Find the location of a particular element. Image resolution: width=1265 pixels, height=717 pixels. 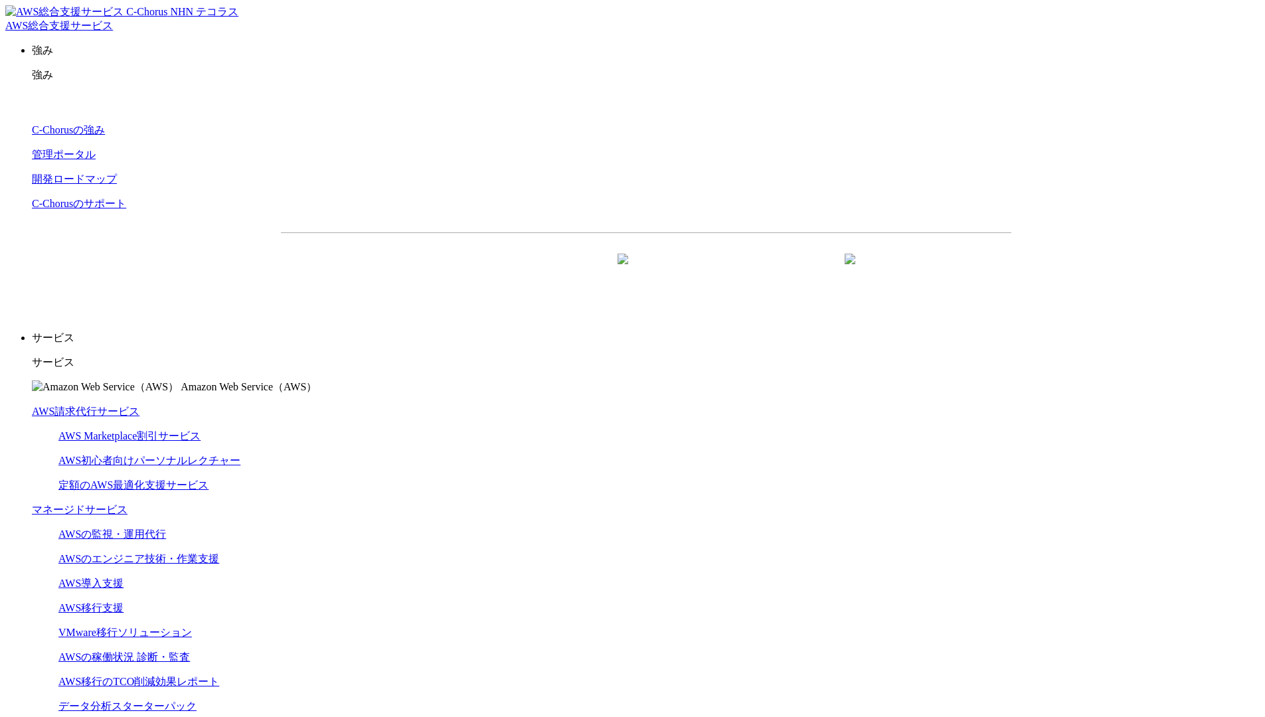

a: AWS総合支援サービス C-Chorus NHN テコラスAWS総合支援サービス is located at coordinates (122, 19).